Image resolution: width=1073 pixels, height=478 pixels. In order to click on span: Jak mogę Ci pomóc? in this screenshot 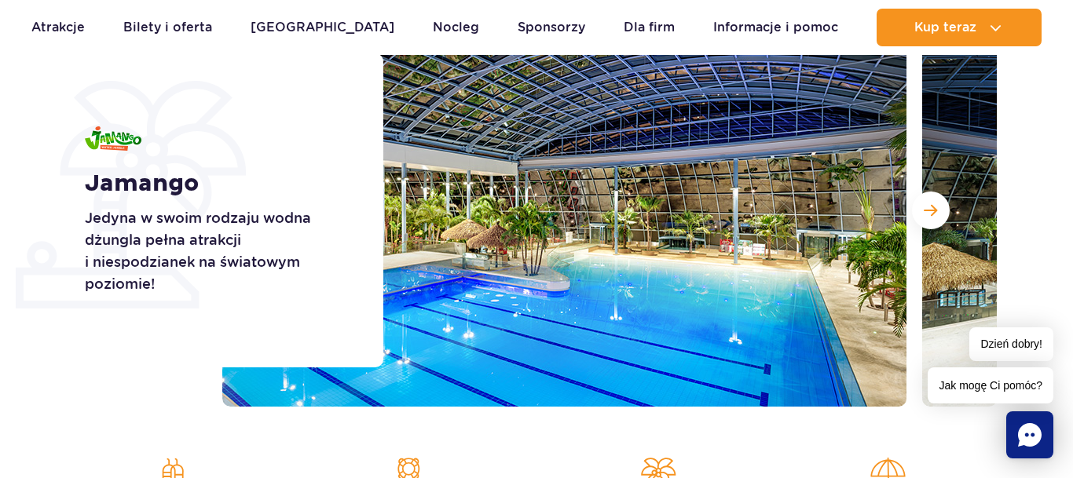, I will do `click(991, 386)`.